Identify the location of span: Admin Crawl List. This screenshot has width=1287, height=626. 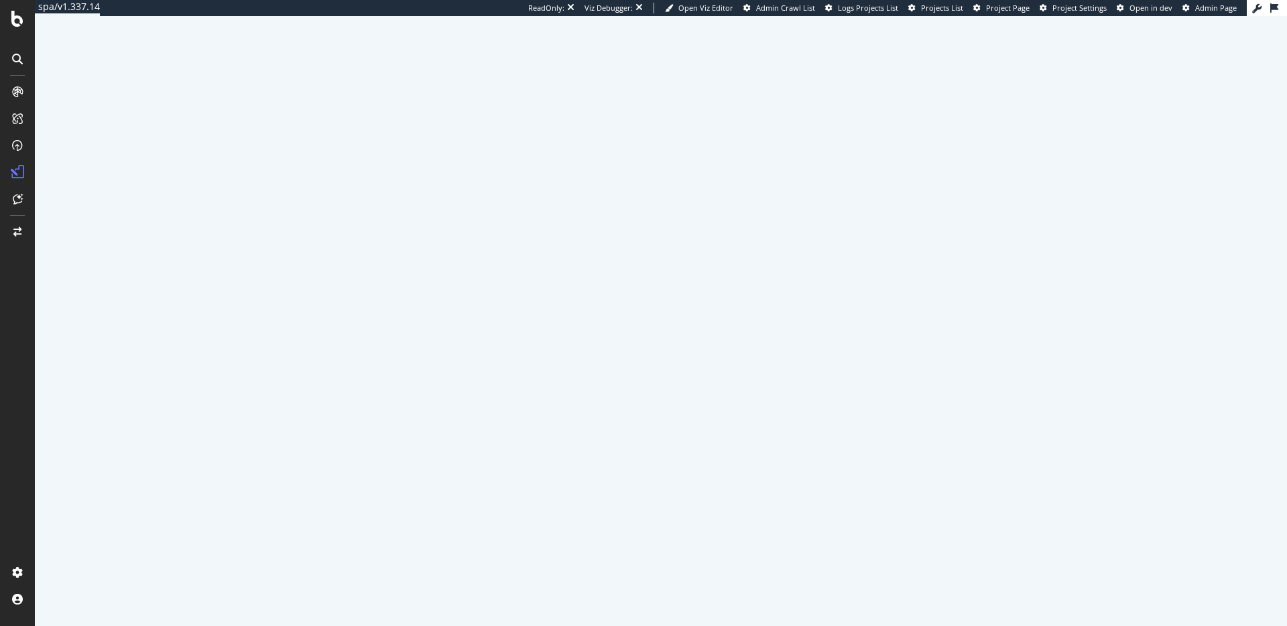
(785, 7).